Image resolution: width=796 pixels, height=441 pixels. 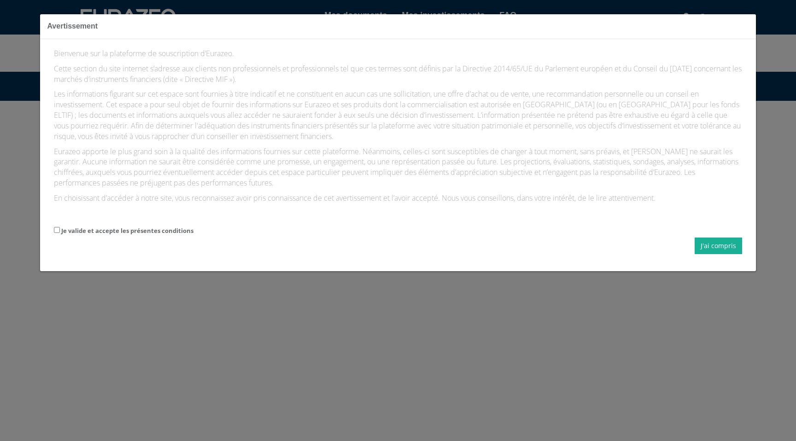 What do you see at coordinates (398, 167) in the screenshot?
I see `p: Eurazeo apporte le plus grand soin à la qualité des informations fournies sur cette plateforme. N...` at bounding box center [398, 167].